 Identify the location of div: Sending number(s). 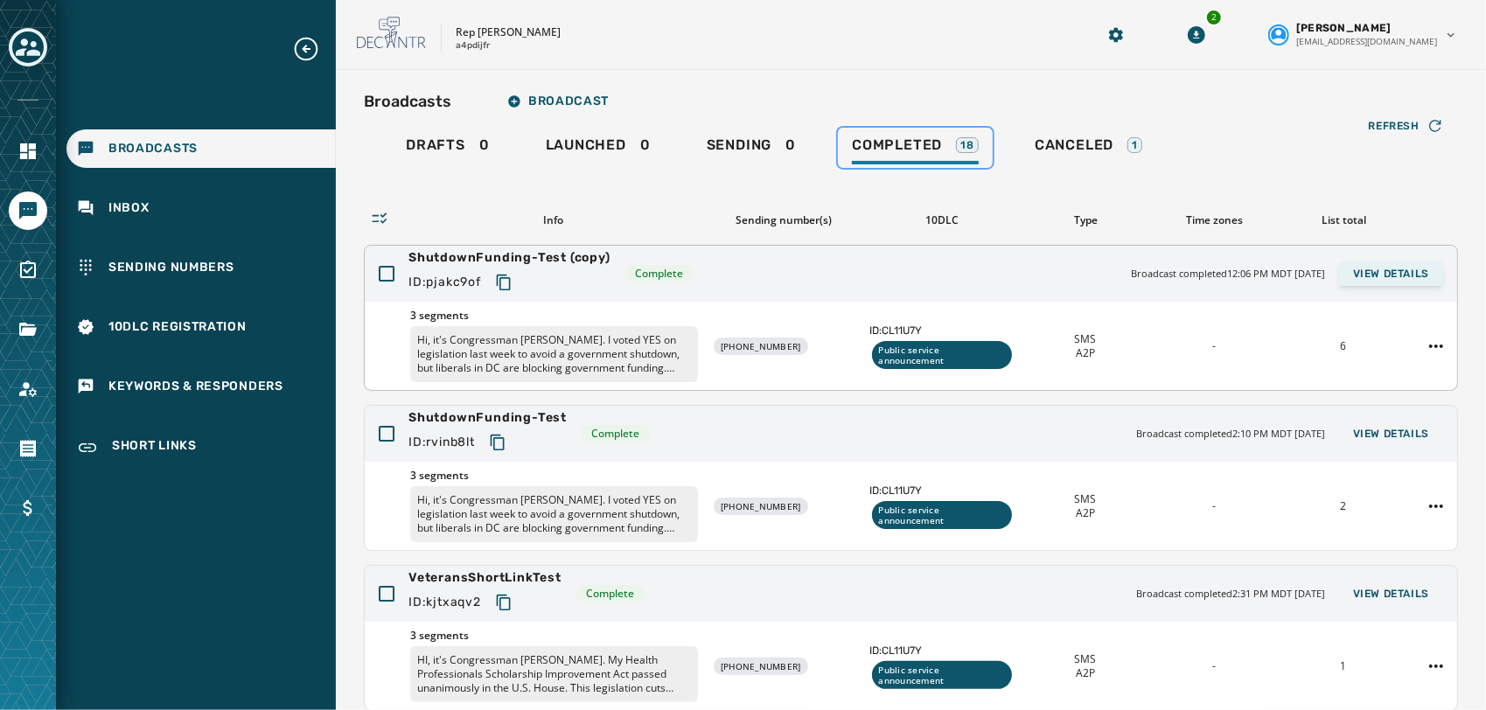
(783, 220).